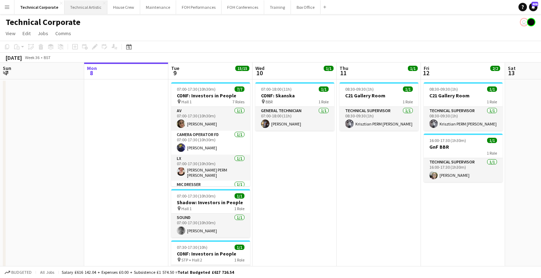  I want to click on button: Technical Artistic, so click(86, 7).